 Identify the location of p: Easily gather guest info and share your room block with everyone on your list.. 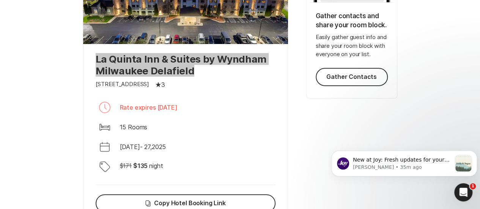
(352, 46).